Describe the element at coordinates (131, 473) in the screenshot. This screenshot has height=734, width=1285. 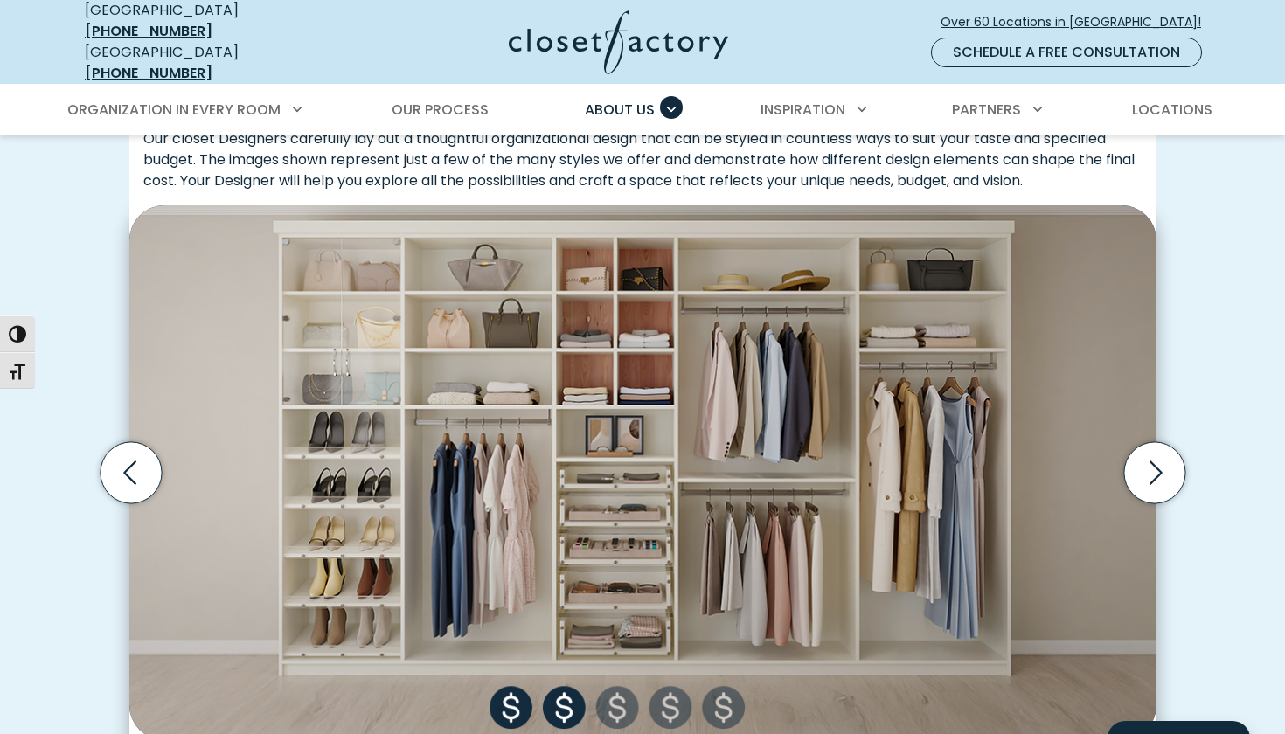
I see `button: Previous slide` at that location.